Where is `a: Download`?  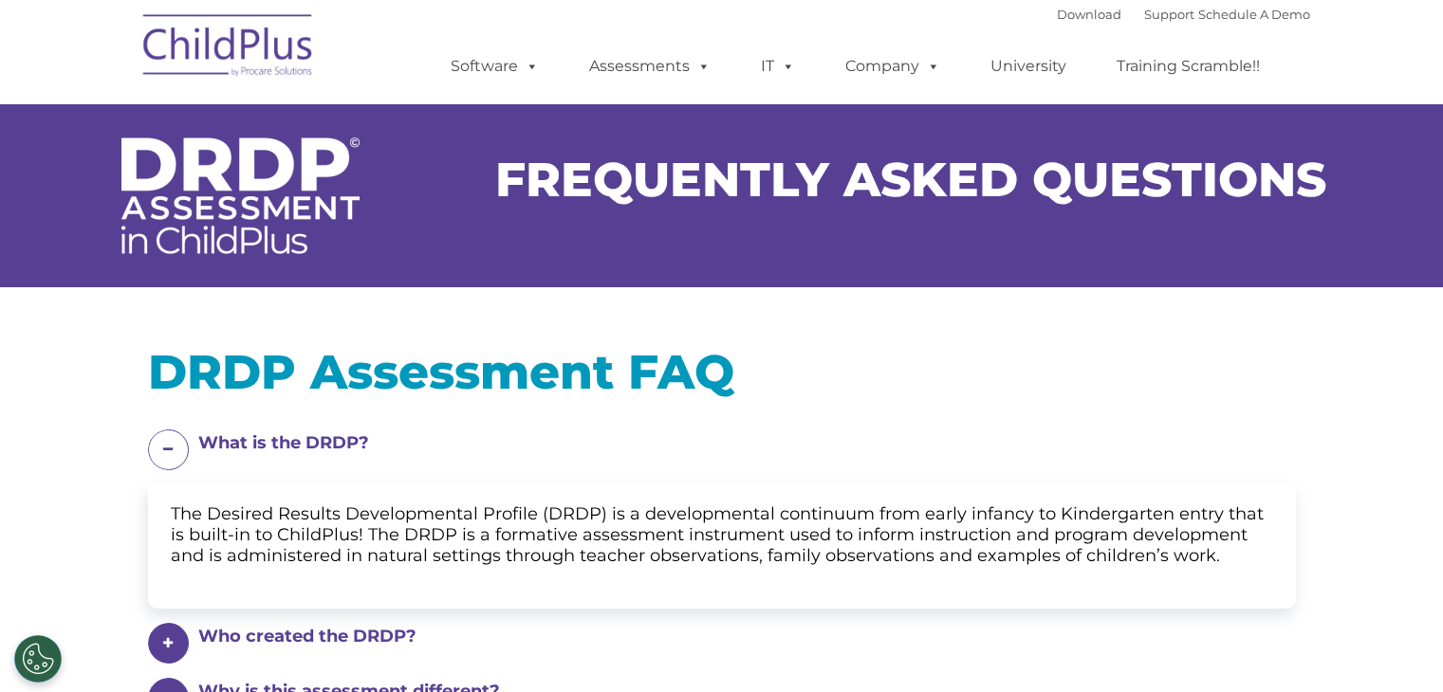 a: Download is located at coordinates (1089, 14).